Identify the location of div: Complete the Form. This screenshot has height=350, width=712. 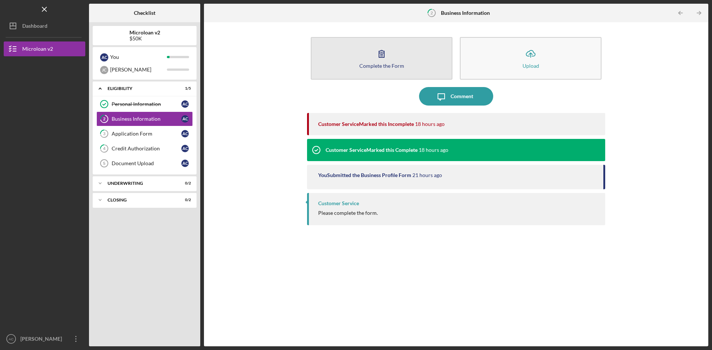
(382, 66).